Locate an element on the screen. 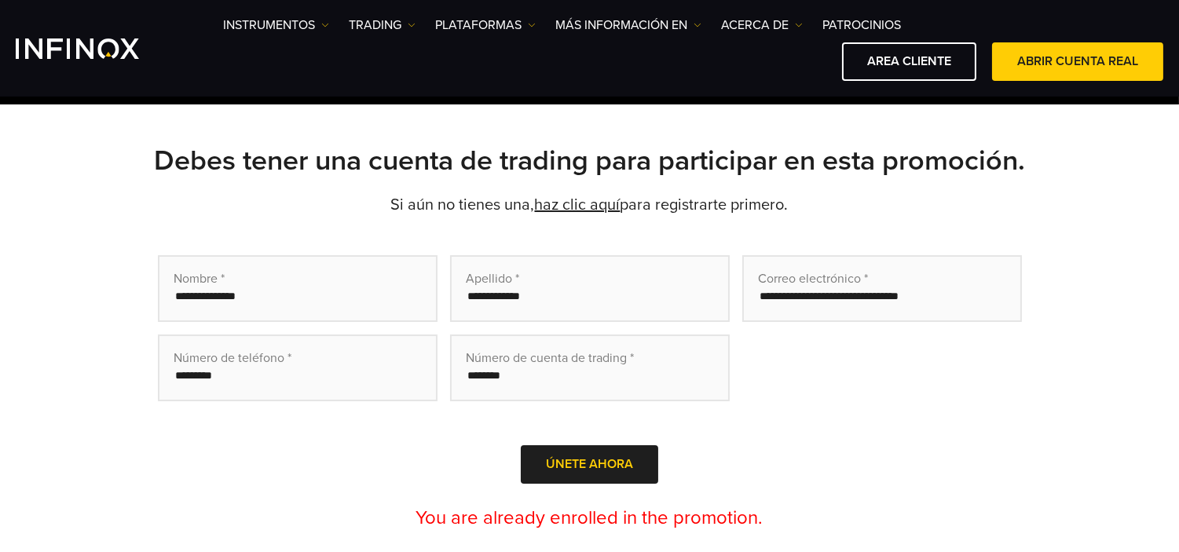  p: Si aún no tienes una, para registrarte primero. is located at coordinates (590, 205).